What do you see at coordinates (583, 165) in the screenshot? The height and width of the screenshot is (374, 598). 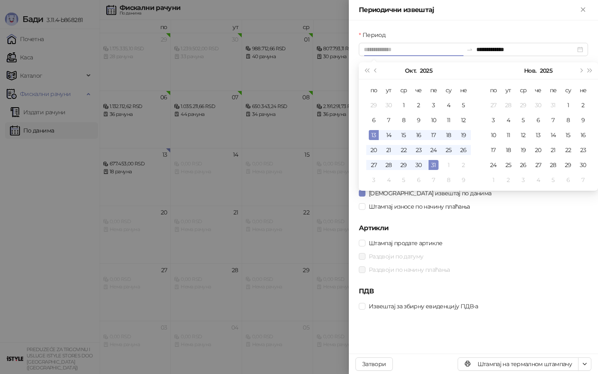 I see `td: 2025-11-30` at bounding box center [583, 165].